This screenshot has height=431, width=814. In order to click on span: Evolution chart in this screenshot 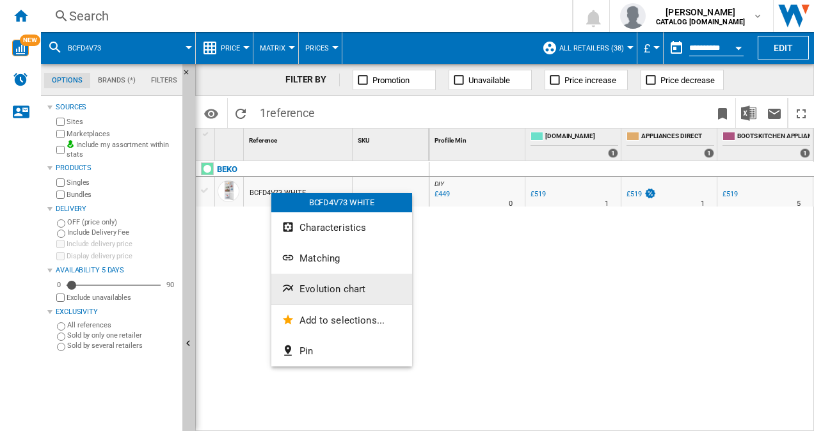, I will do `click(332, 289)`.